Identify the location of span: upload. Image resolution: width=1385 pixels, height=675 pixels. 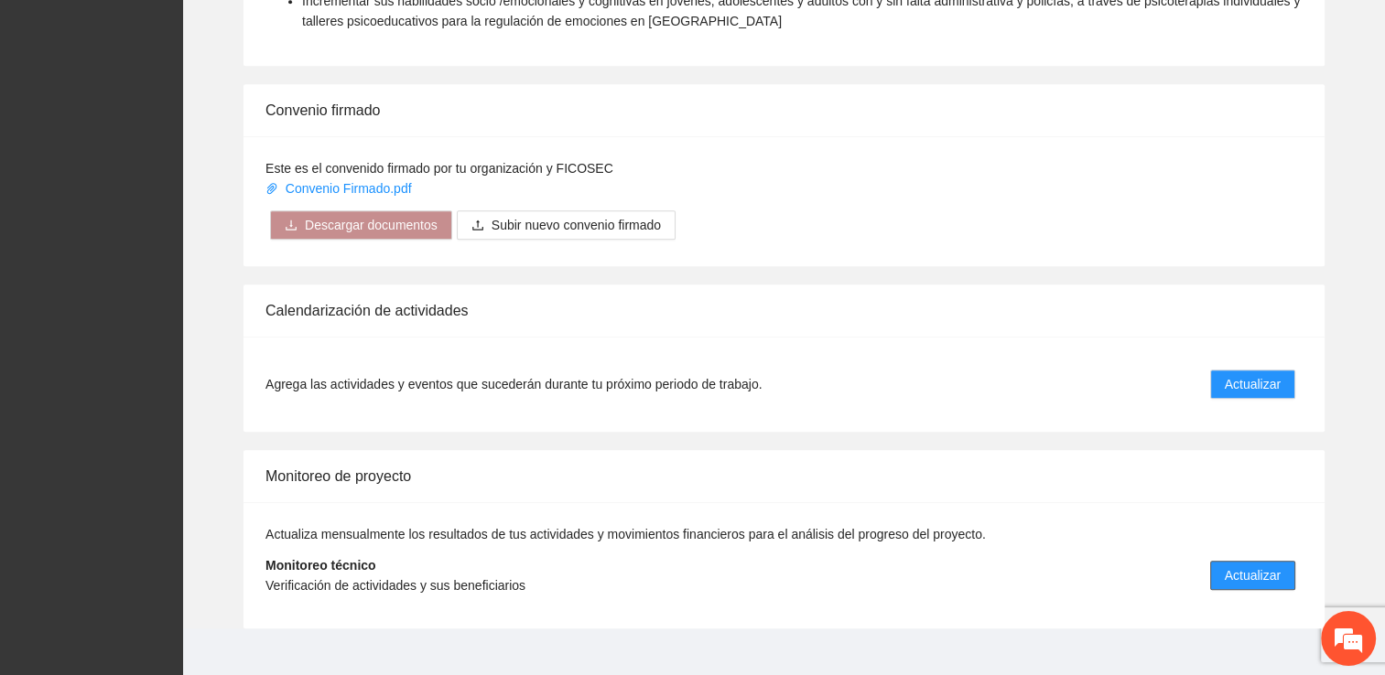
(478, 226).